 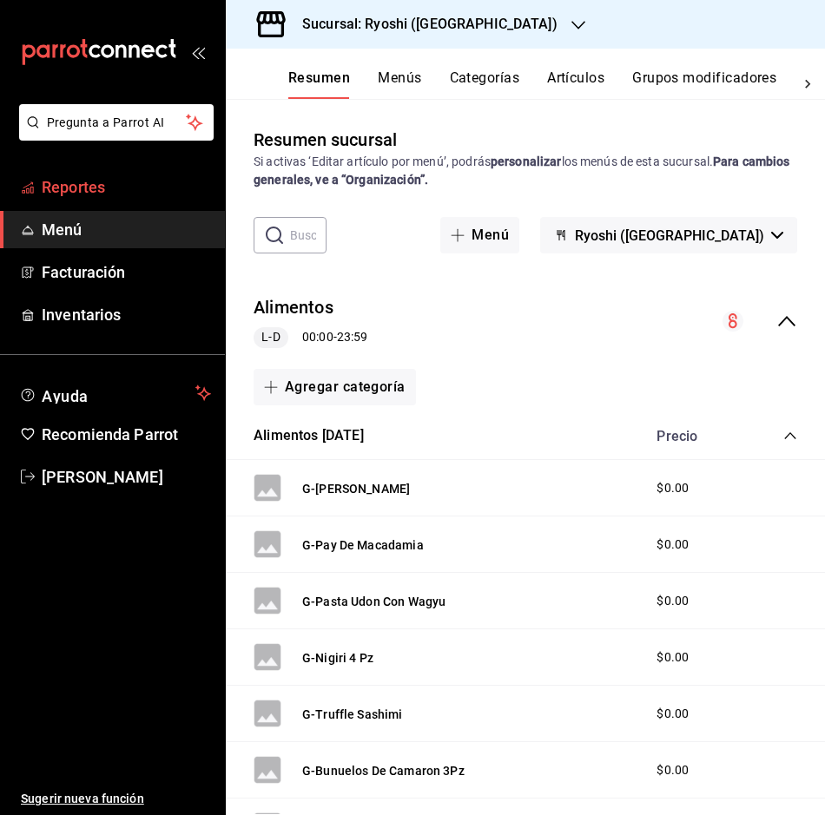 I want to click on div: 00:00 - 23:59, so click(x=310, y=338).